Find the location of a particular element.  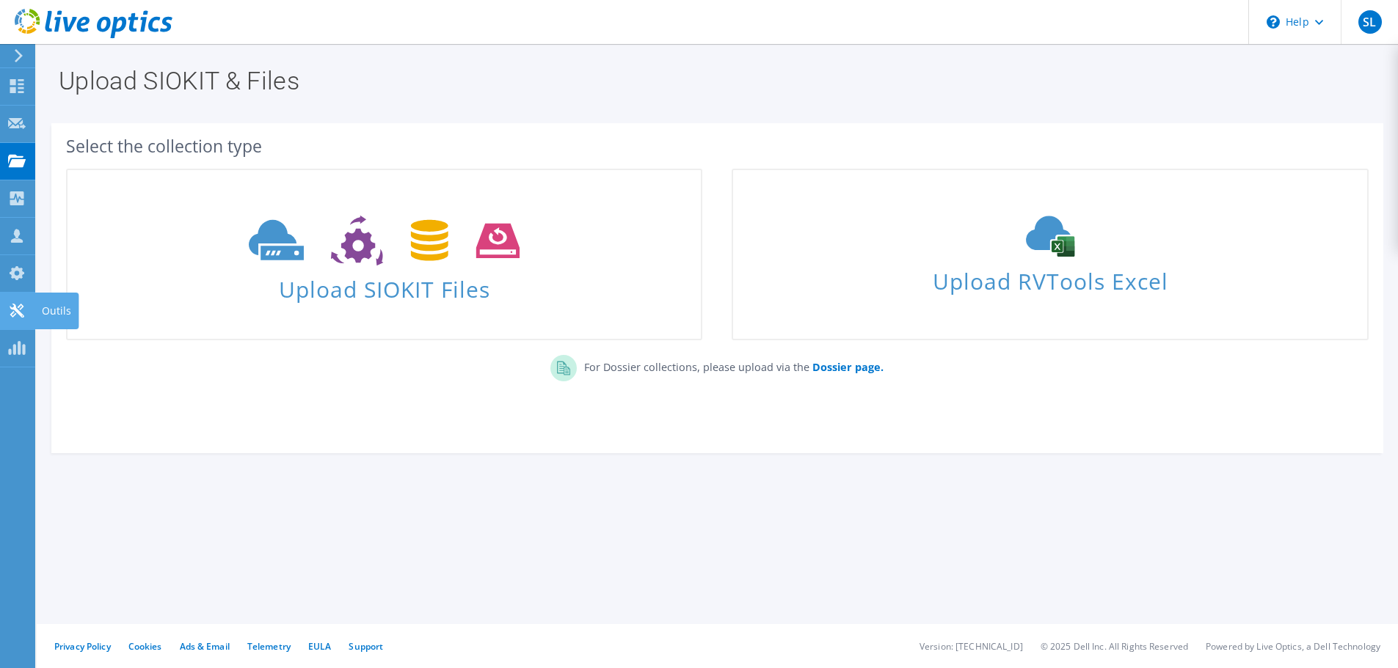

a: Upload SIOKIT Files is located at coordinates (384, 255).